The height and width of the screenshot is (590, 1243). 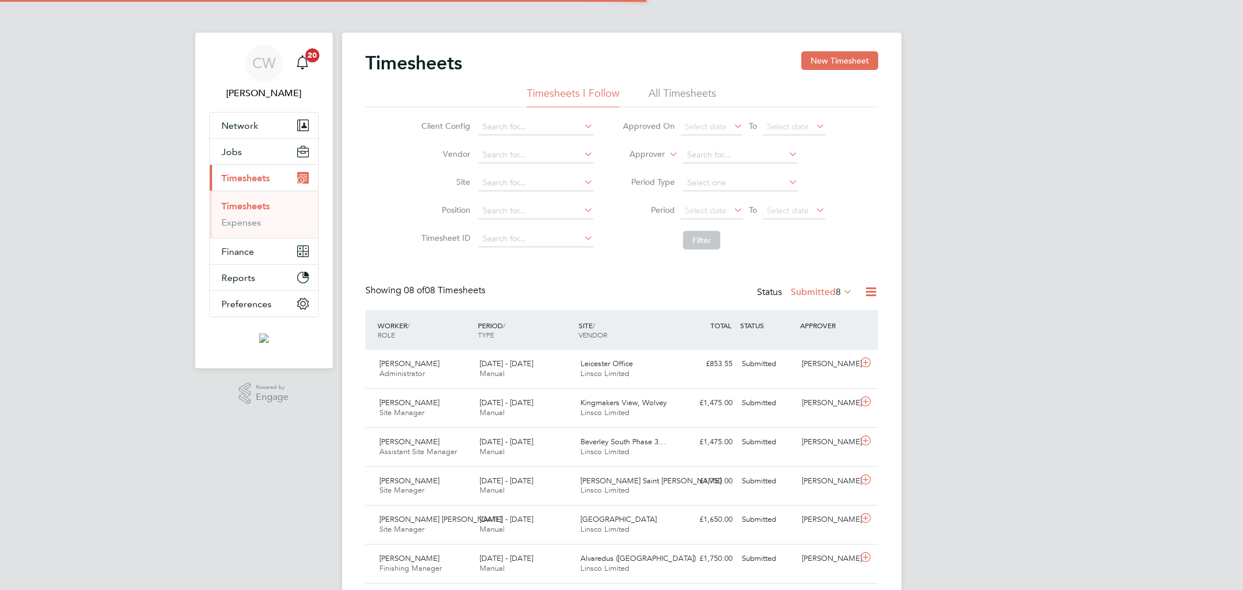 What do you see at coordinates (768, 325) in the screenshot?
I see `div: STATUS` at bounding box center [768, 325].